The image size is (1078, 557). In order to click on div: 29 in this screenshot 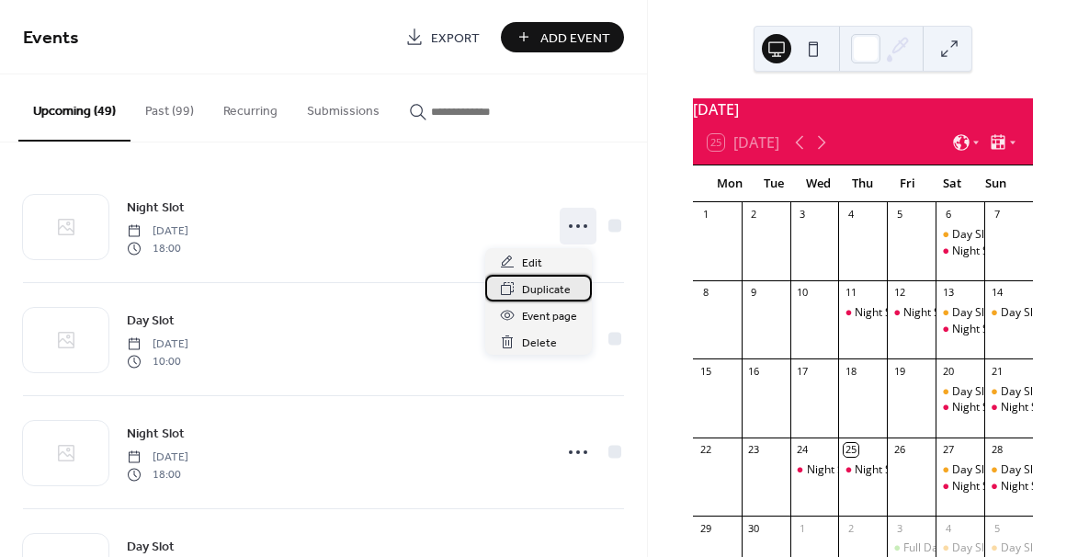, I will do `click(705, 527)`.